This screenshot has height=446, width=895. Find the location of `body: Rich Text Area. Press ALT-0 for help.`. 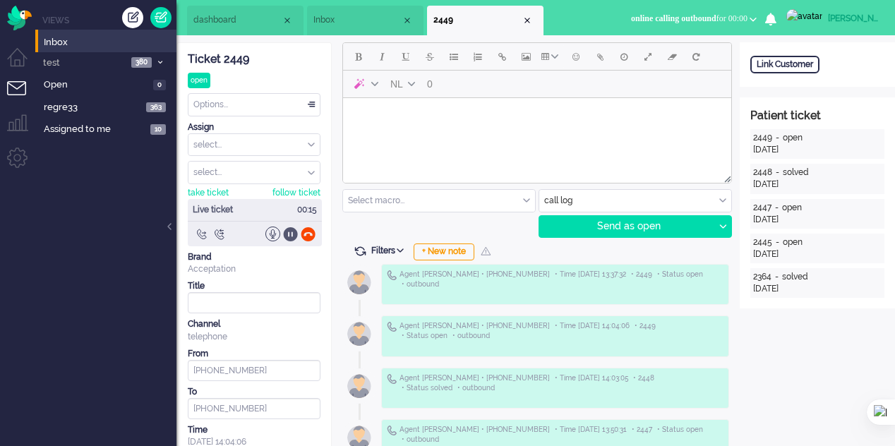

body: Rich Text Area. Press ALT-0 for help. is located at coordinates (194, 18).